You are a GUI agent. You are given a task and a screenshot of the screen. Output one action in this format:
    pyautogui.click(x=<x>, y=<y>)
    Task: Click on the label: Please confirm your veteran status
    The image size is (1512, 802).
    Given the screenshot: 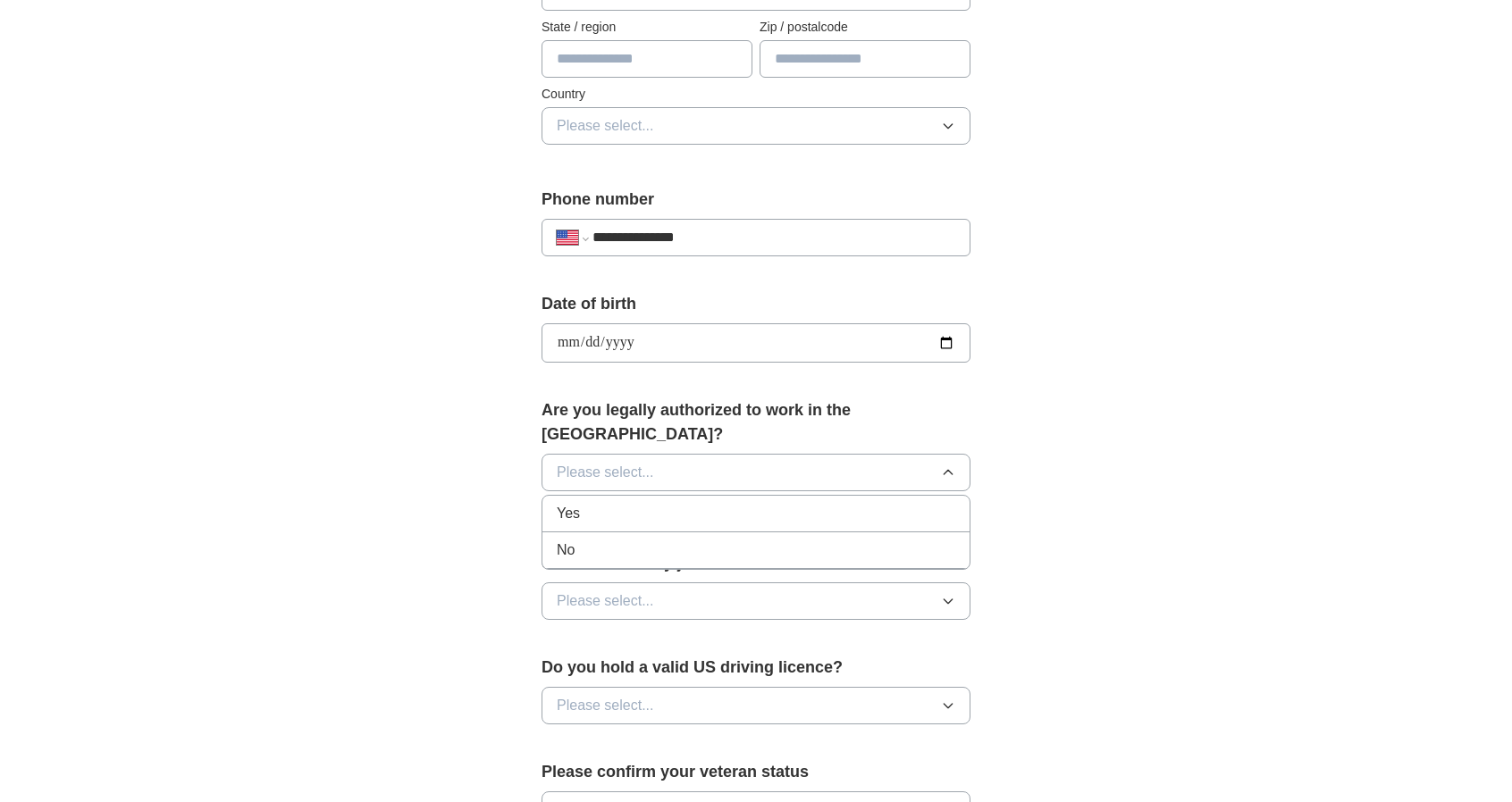 What is the action you would take?
    pyautogui.click(x=756, y=772)
    